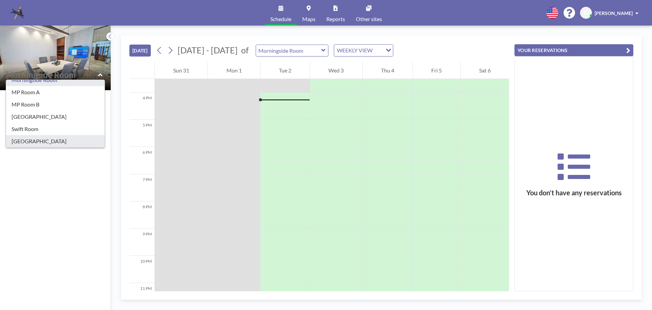  I want to click on span: WEEKLY VIEW, so click(355, 50).